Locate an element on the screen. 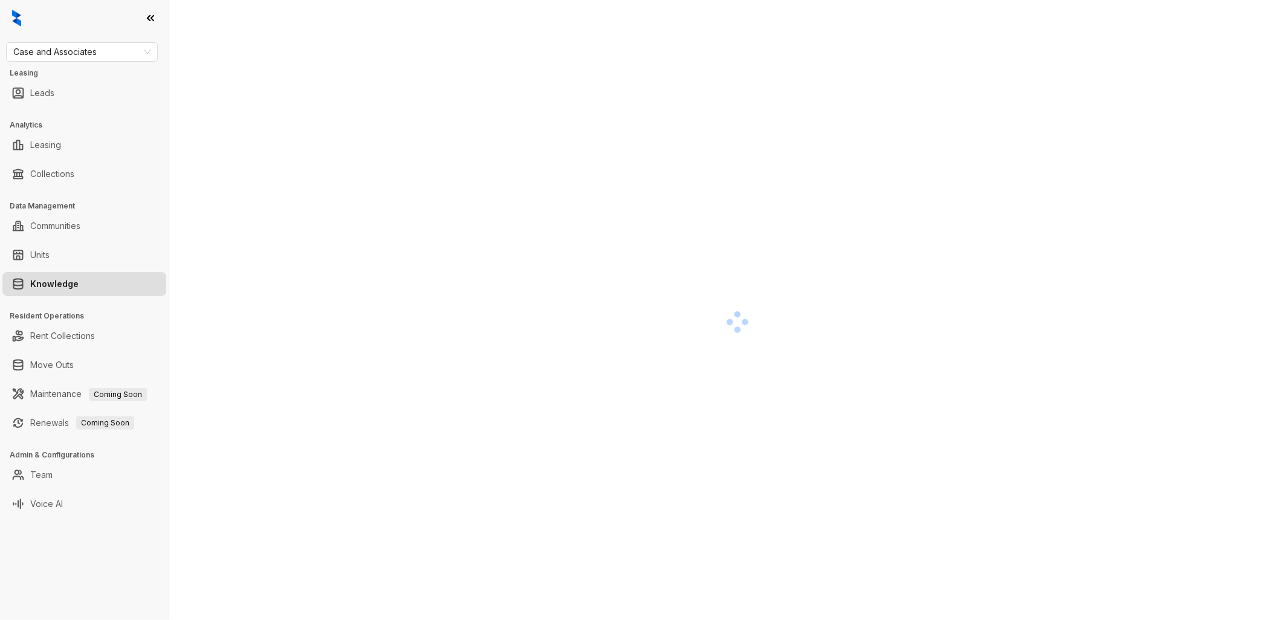  li: Communities is located at coordinates (84, 226).